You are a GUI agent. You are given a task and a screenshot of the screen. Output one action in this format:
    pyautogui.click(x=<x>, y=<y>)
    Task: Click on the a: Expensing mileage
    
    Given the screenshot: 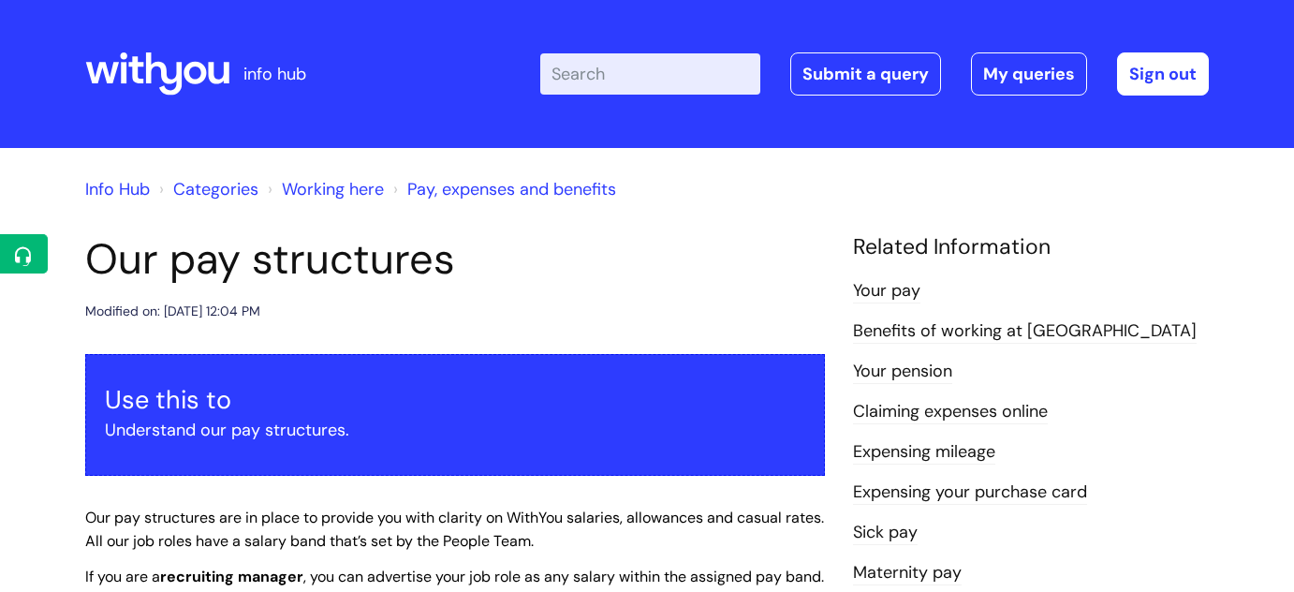 What is the action you would take?
    pyautogui.click(x=924, y=452)
    